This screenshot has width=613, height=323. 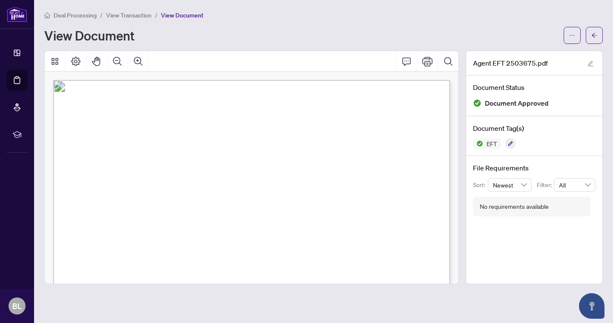 What do you see at coordinates (491, 143) in the screenshot?
I see `span: EFT` at bounding box center [491, 143].